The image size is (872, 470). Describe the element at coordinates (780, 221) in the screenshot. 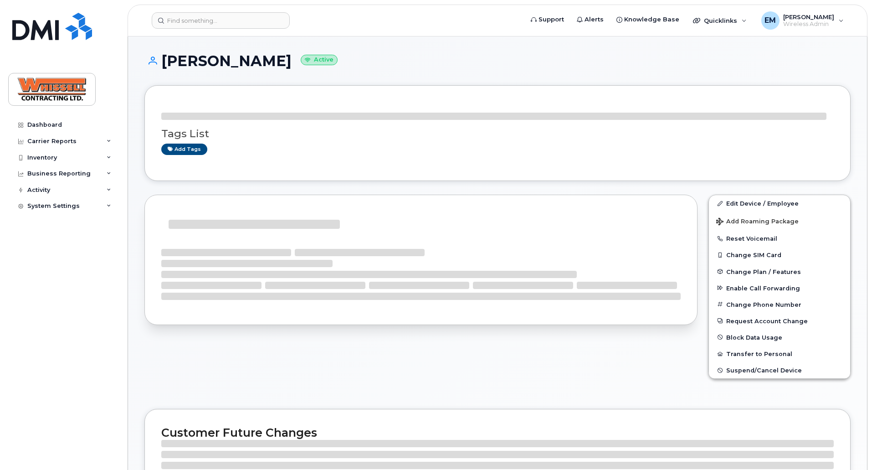

I see `button: Add Roaming Package` at that location.